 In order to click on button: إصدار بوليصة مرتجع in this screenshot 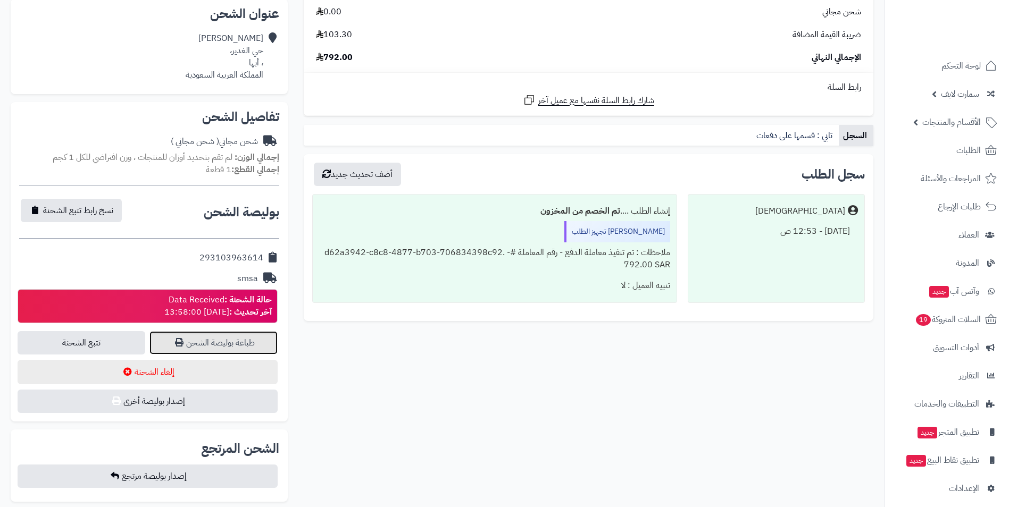, I will do `click(147, 476)`.